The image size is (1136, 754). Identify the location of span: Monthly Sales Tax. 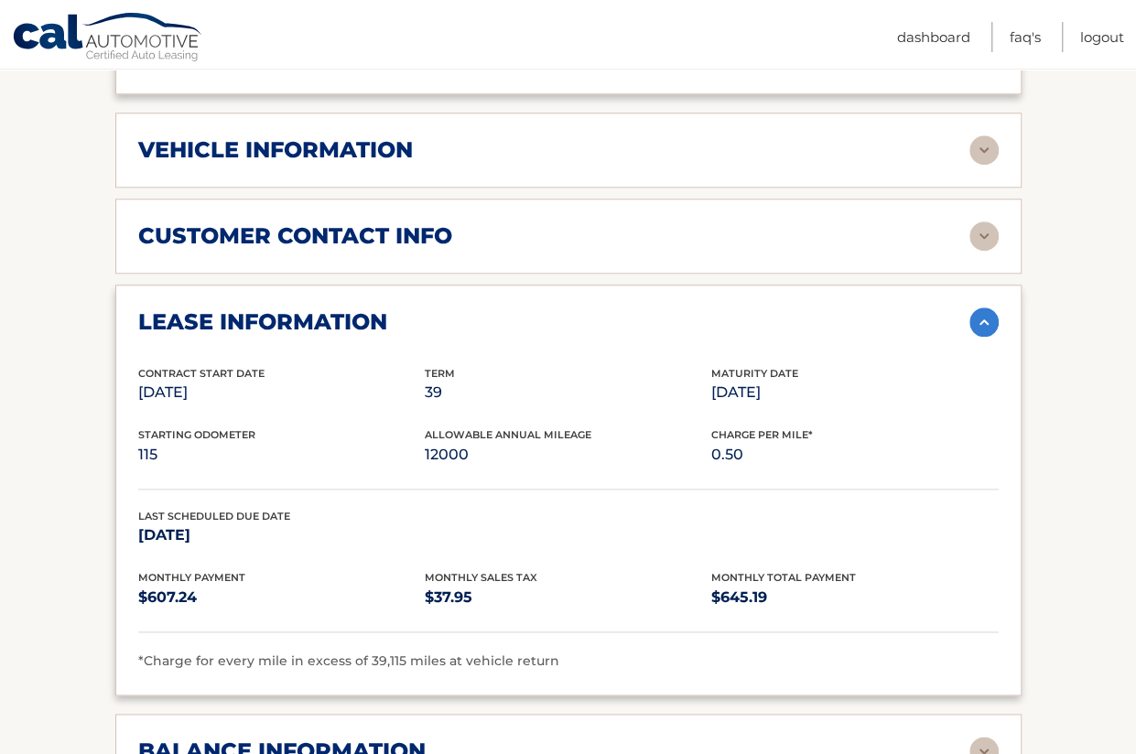
(481, 578).